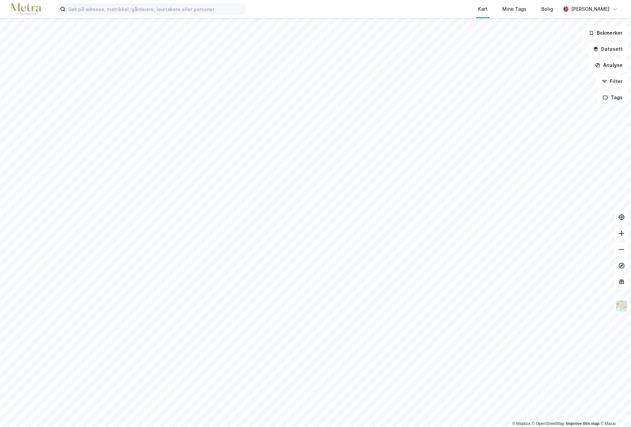  Describe the element at coordinates (583, 423) in the screenshot. I see `a: Improve this map` at that location.